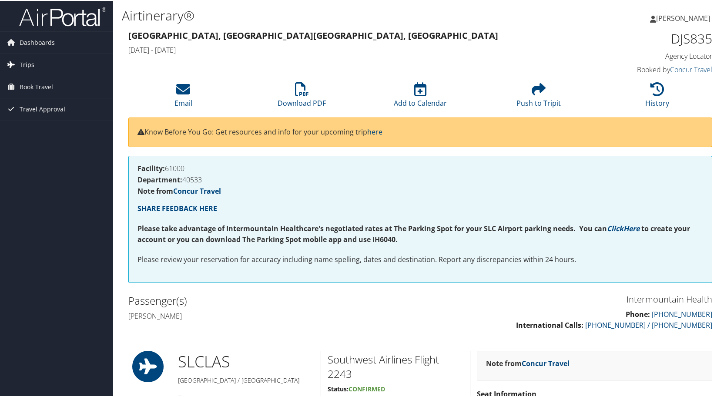  Describe the element at coordinates (151, 167) in the screenshot. I see `strong: Facility:` at that location.